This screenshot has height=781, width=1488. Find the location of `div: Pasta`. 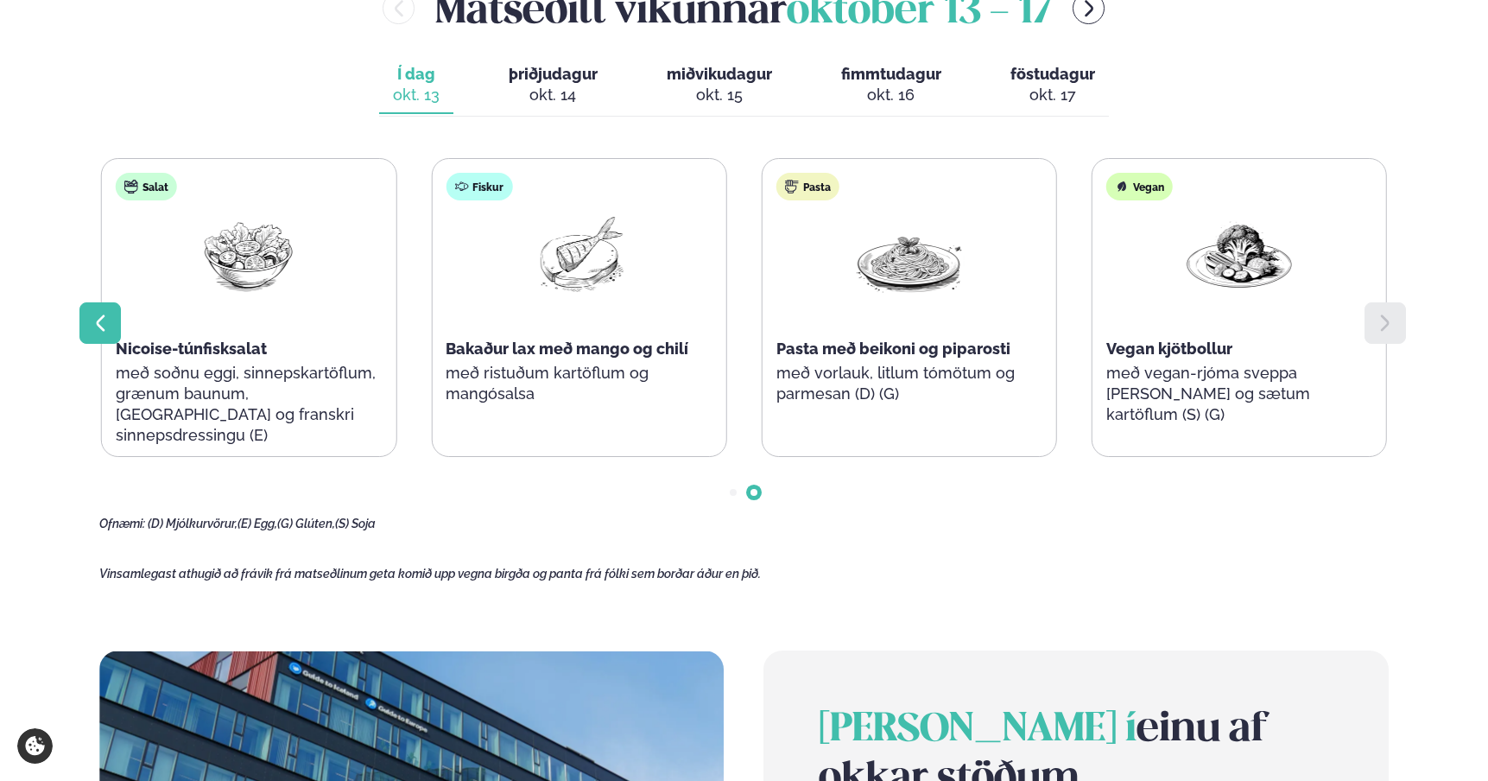

div: Pasta is located at coordinates (808, 187).